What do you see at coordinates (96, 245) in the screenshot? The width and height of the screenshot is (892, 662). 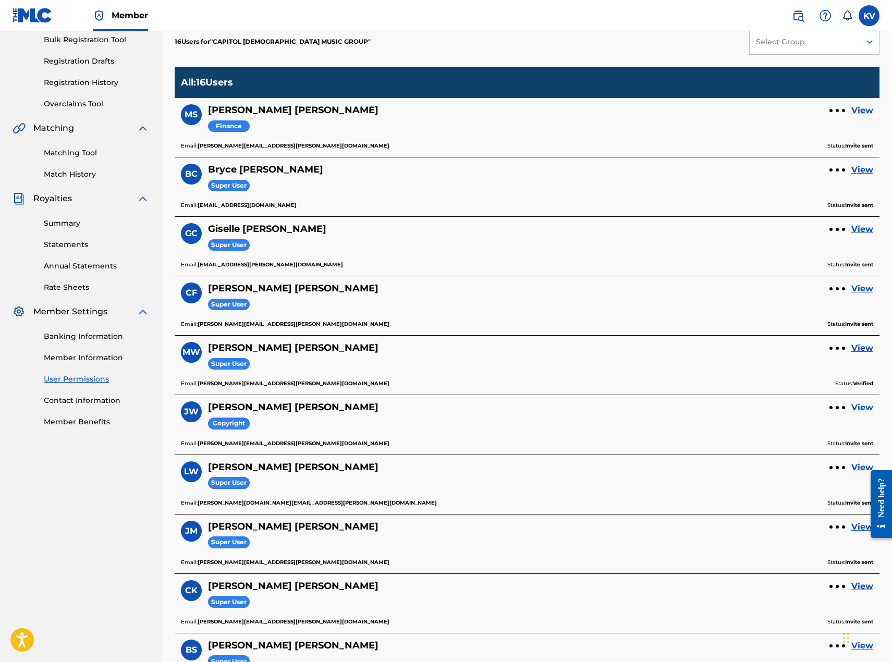 I see `a: Statements` at bounding box center [96, 245].